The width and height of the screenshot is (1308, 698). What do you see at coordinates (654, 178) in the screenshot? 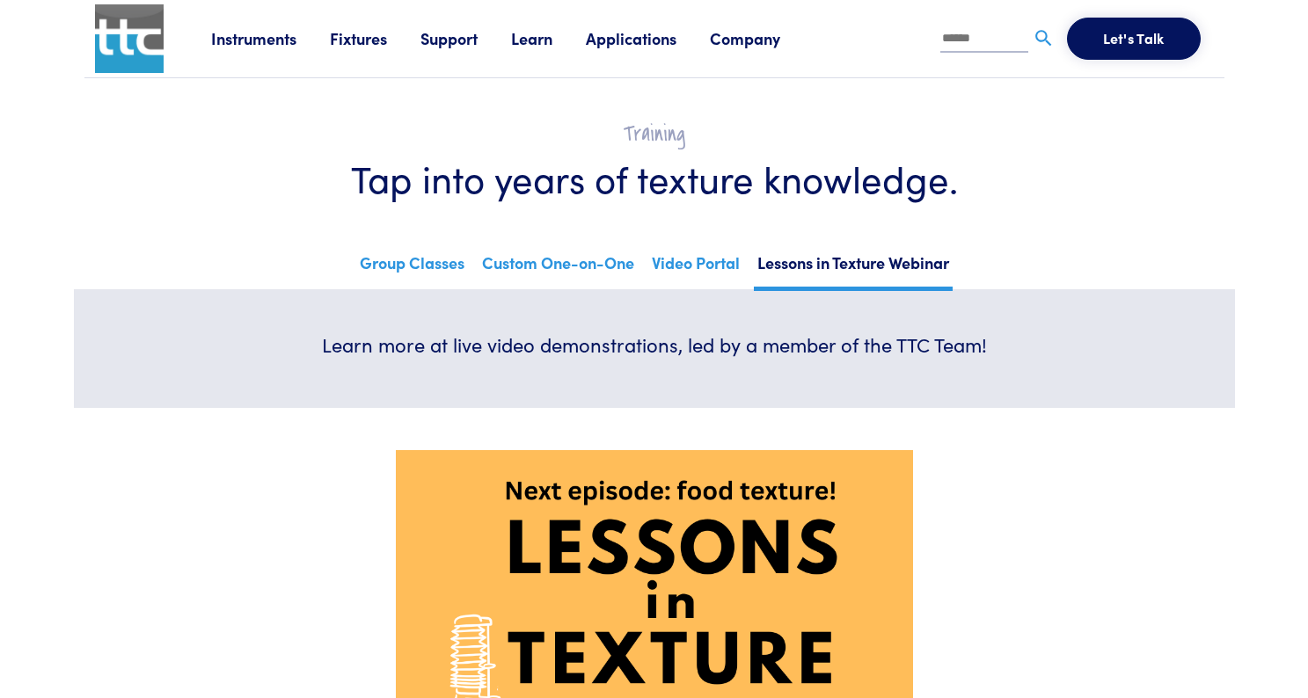
I see `h1: Tap into years of texture knowledge.` at bounding box center [654, 178].